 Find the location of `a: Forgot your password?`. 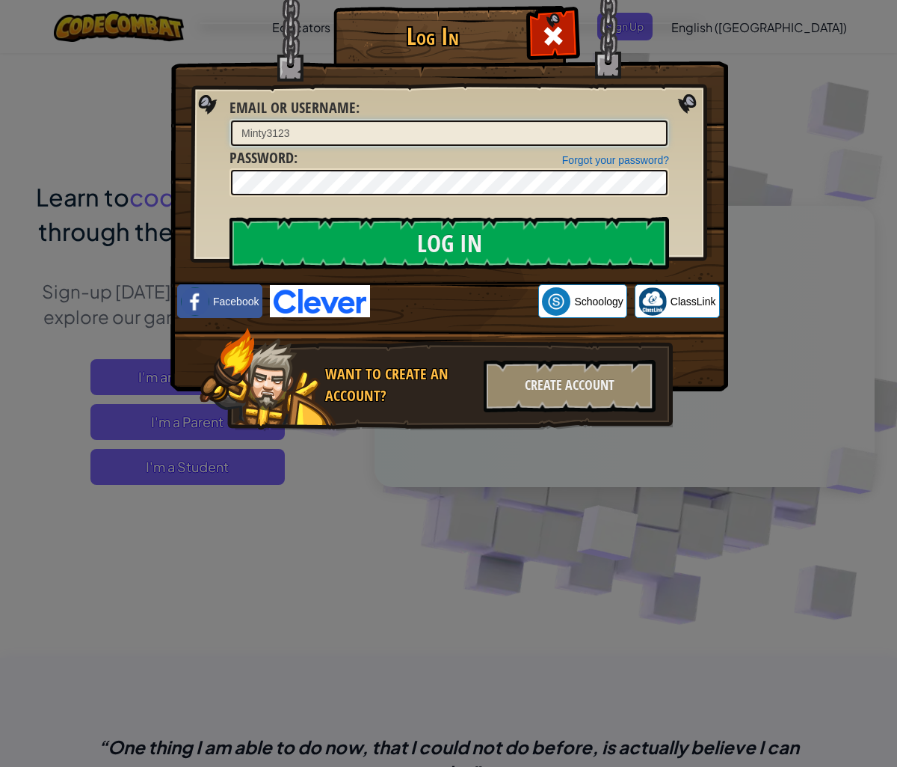

a: Forgot your password? is located at coordinates (615, 160).